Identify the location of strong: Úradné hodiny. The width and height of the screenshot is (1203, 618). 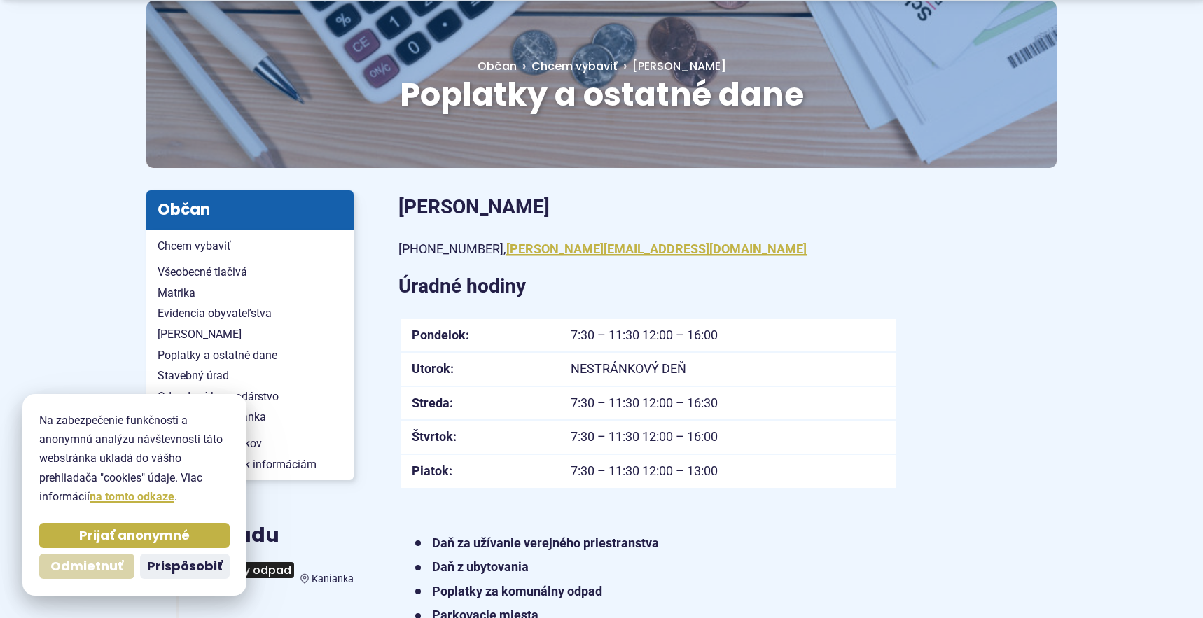
(462, 286).